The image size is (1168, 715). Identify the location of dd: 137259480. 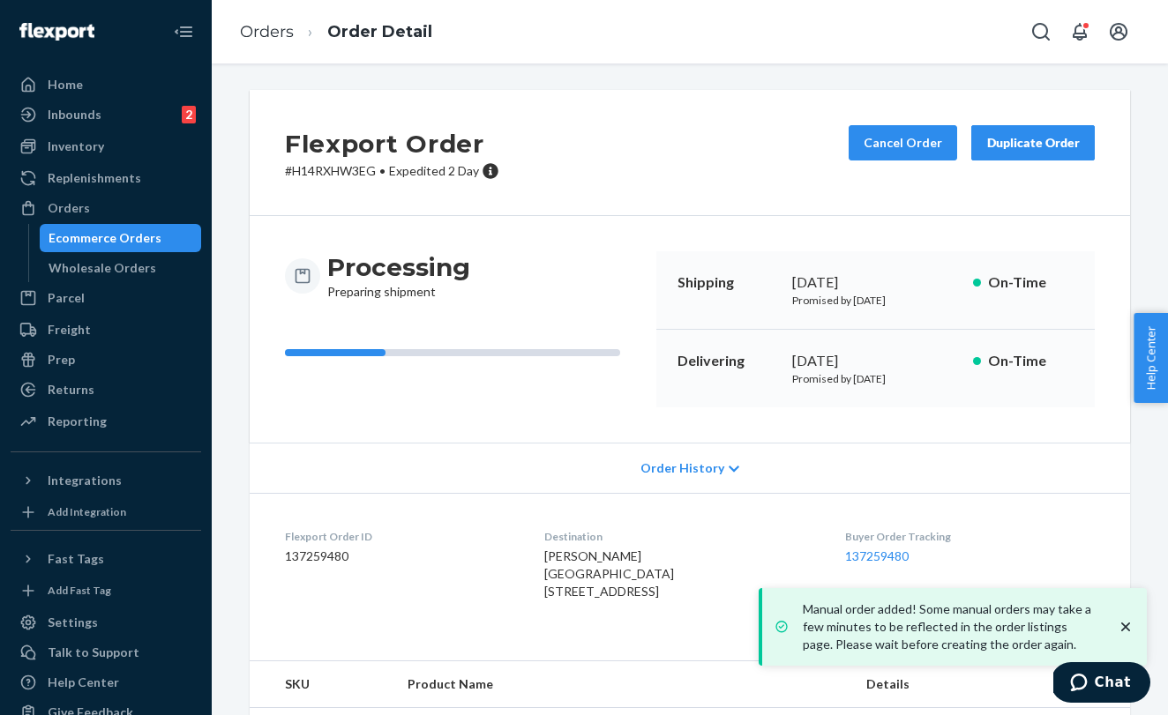
(401, 557).